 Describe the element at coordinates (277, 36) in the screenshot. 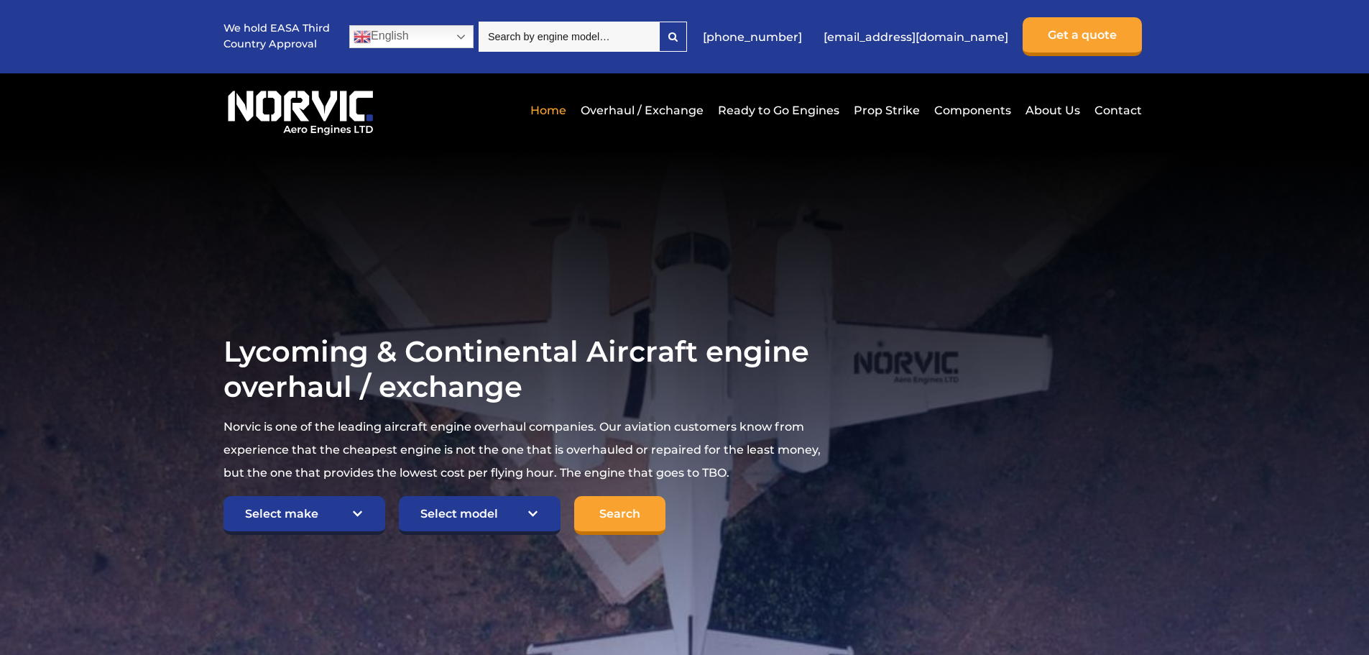

I see `p: We hold EASA Third Country Approval` at that location.